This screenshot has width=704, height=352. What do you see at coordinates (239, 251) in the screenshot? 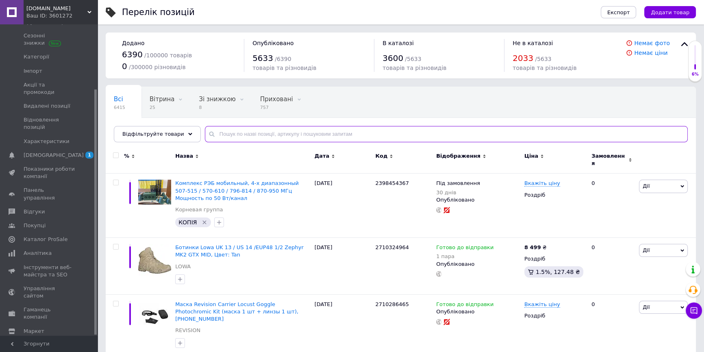
I see `span: Ботинки Lowa UK 13 / US 14 /EUP48 1/2 Zephyr MK2 GTX MID, Цвет: Tan` at bounding box center [239, 251].